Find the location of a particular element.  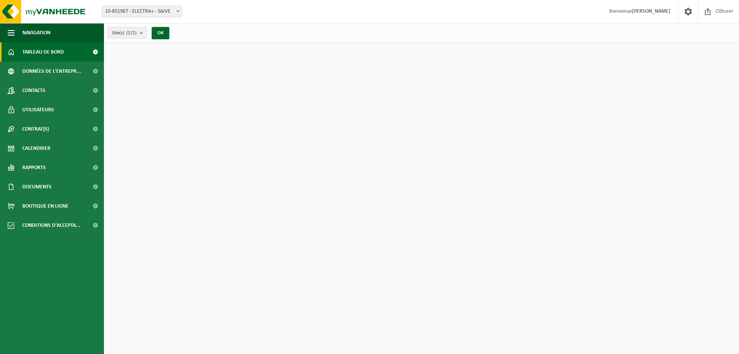

span: Documents is located at coordinates (37, 187).